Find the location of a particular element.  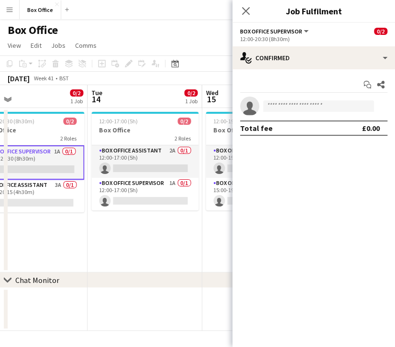

div: Chat Monitor is located at coordinates (37, 280).